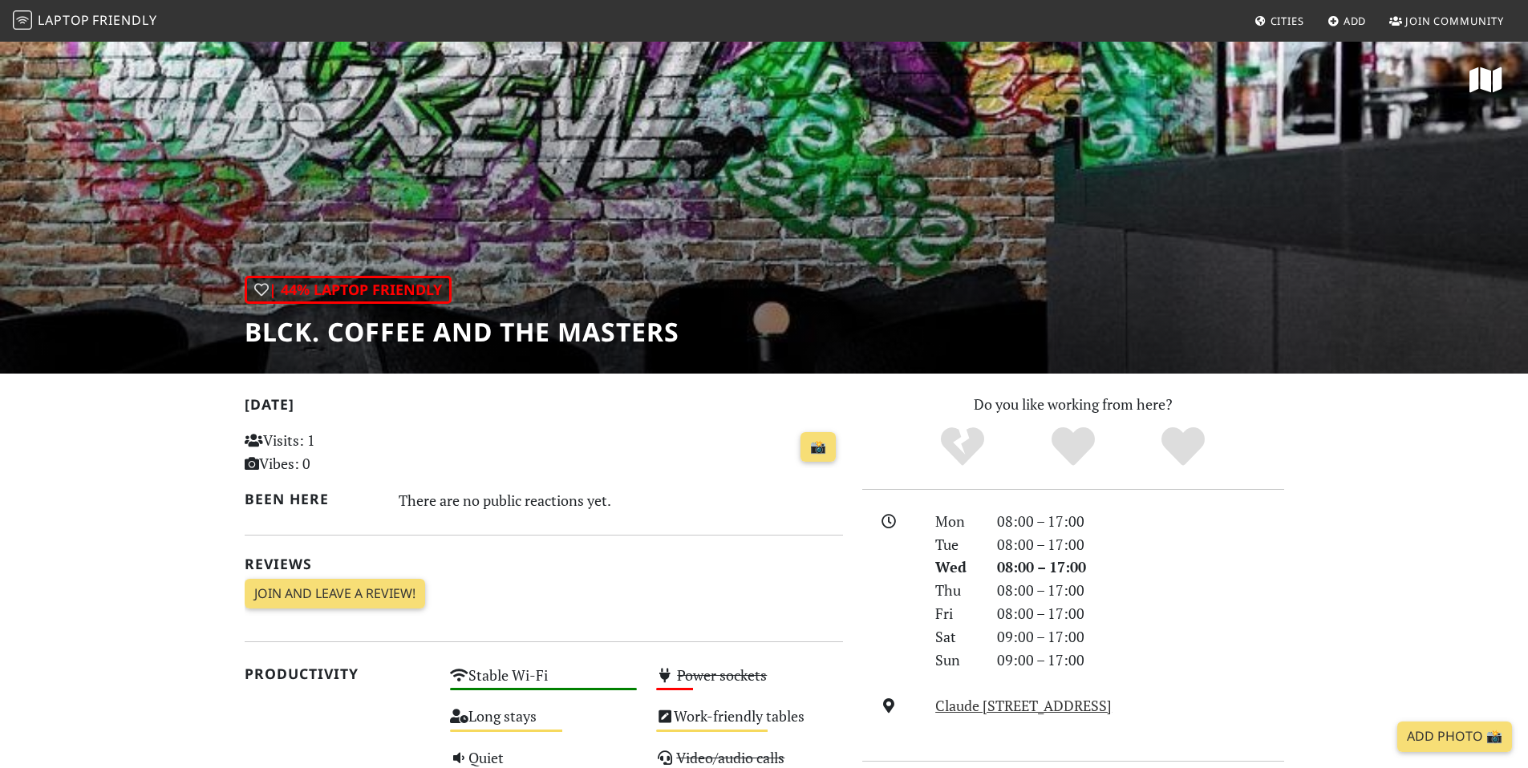  Describe the element at coordinates (749, 723) in the screenshot. I see `div: Work-friendly tables` at that location.